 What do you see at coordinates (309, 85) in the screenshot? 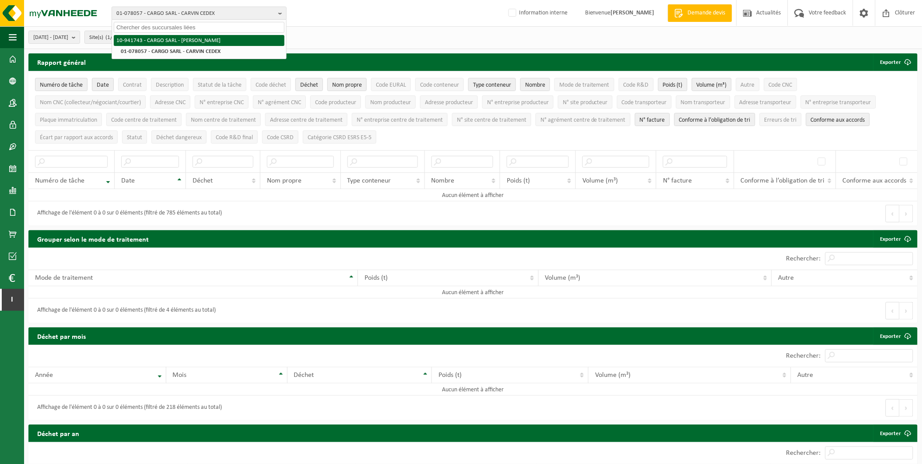
I see `span: Déchet` at bounding box center [309, 85].